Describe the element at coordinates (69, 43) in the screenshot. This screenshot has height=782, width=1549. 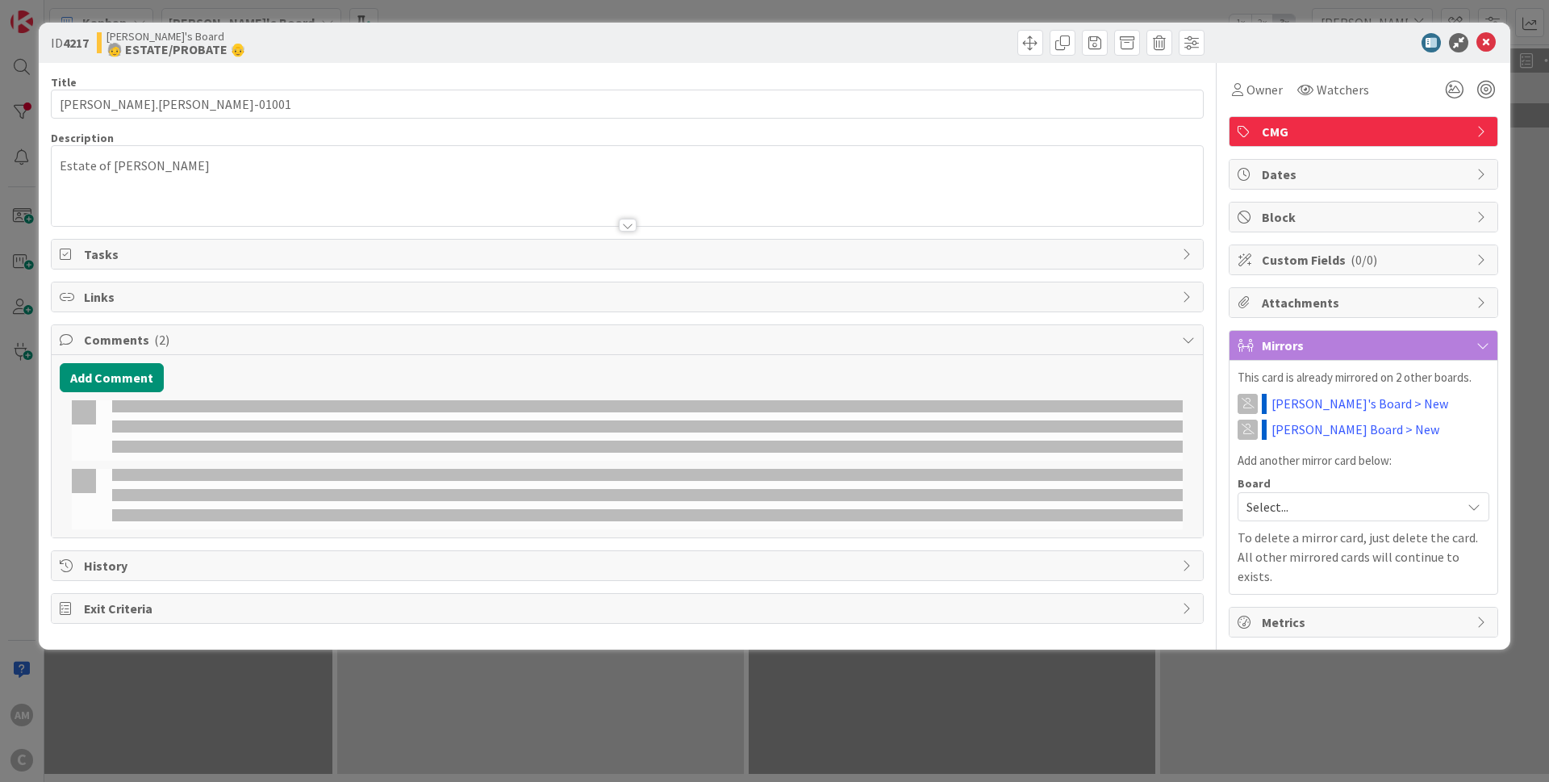
I see `span: ID` at that location.